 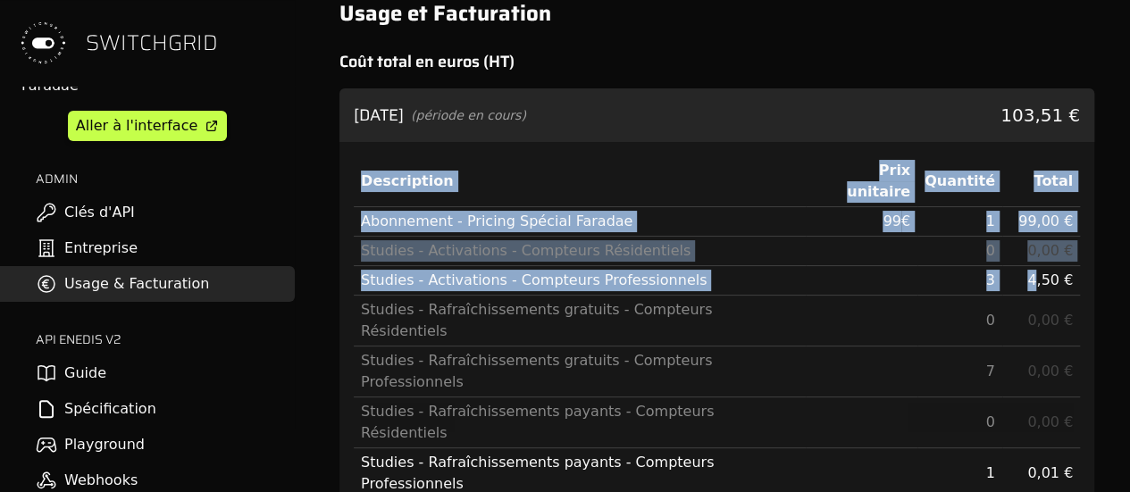 What do you see at coordinates (990, 279) in the screenshot?
I see `span: 3` at bounding box center [990, 279].